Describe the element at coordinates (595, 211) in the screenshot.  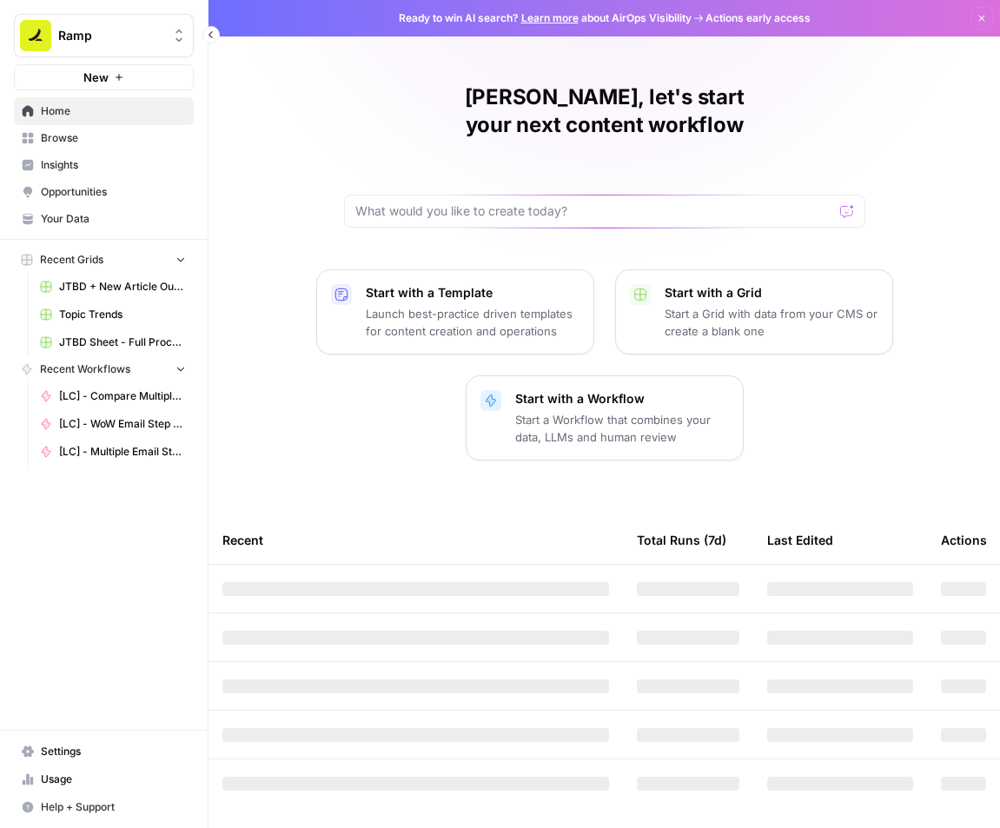
I see `input: What would you like to create today?` at that location.